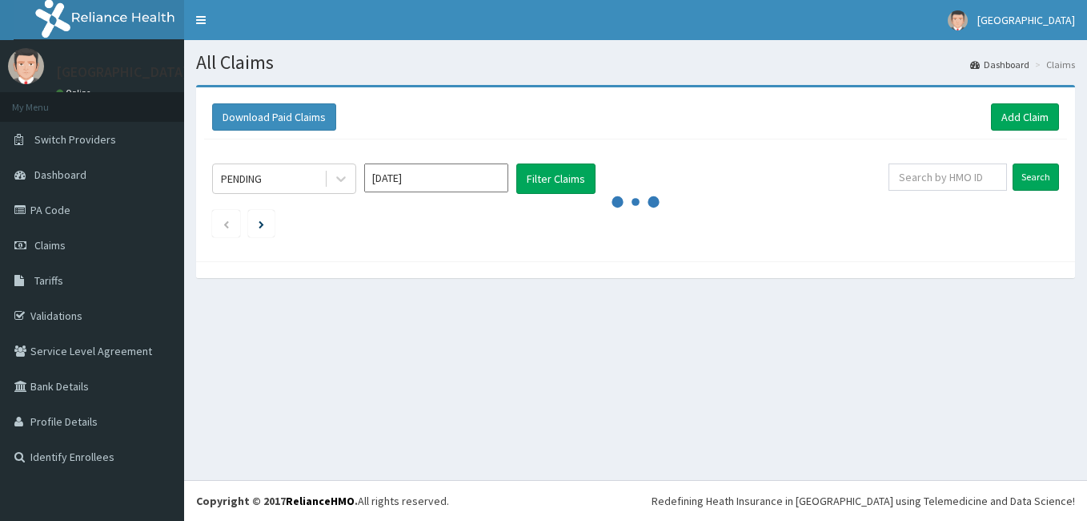 This screenshot has height=521, width=1087. I want to click on input: Select Month and Year, so click(436, 178).